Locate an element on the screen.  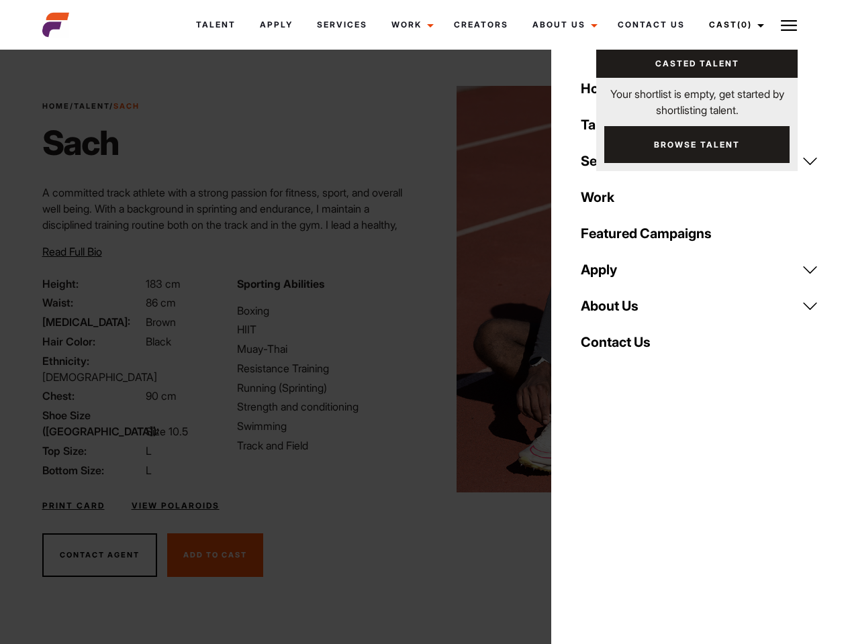
a: Creators is located at coordinates (481, 25).